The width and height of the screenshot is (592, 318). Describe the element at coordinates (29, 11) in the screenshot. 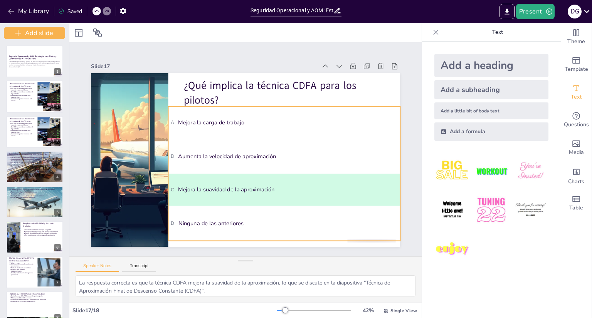

I see `button: My Library` at that location.